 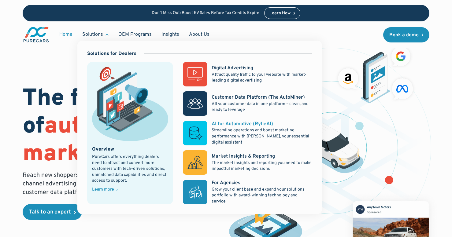 I want to click on a: OEM Programs, so click(x=135, y=35).